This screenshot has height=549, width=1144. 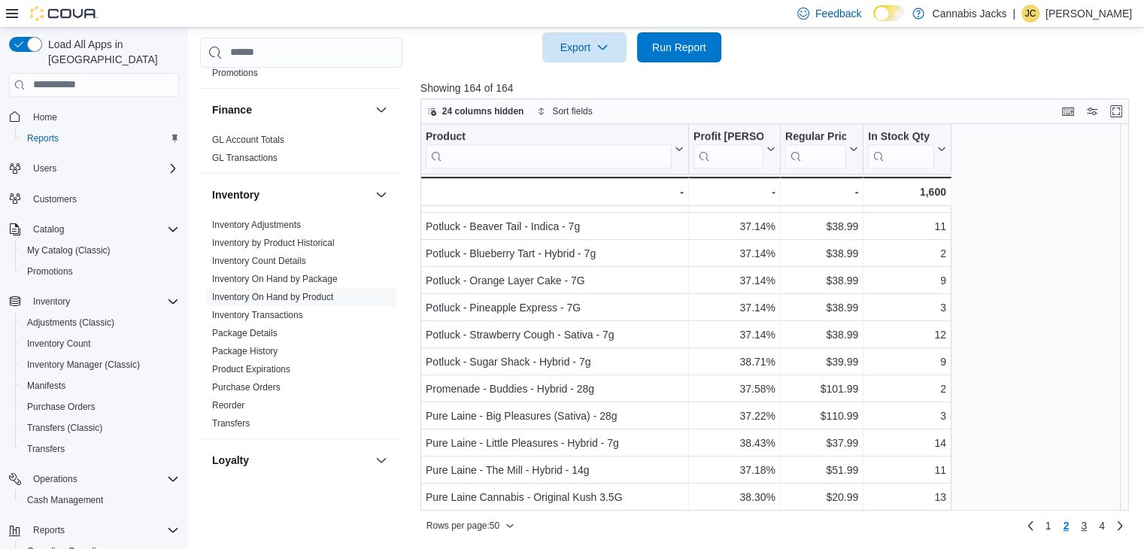 I want to click on span: Customers, so click(x=55, y=199).